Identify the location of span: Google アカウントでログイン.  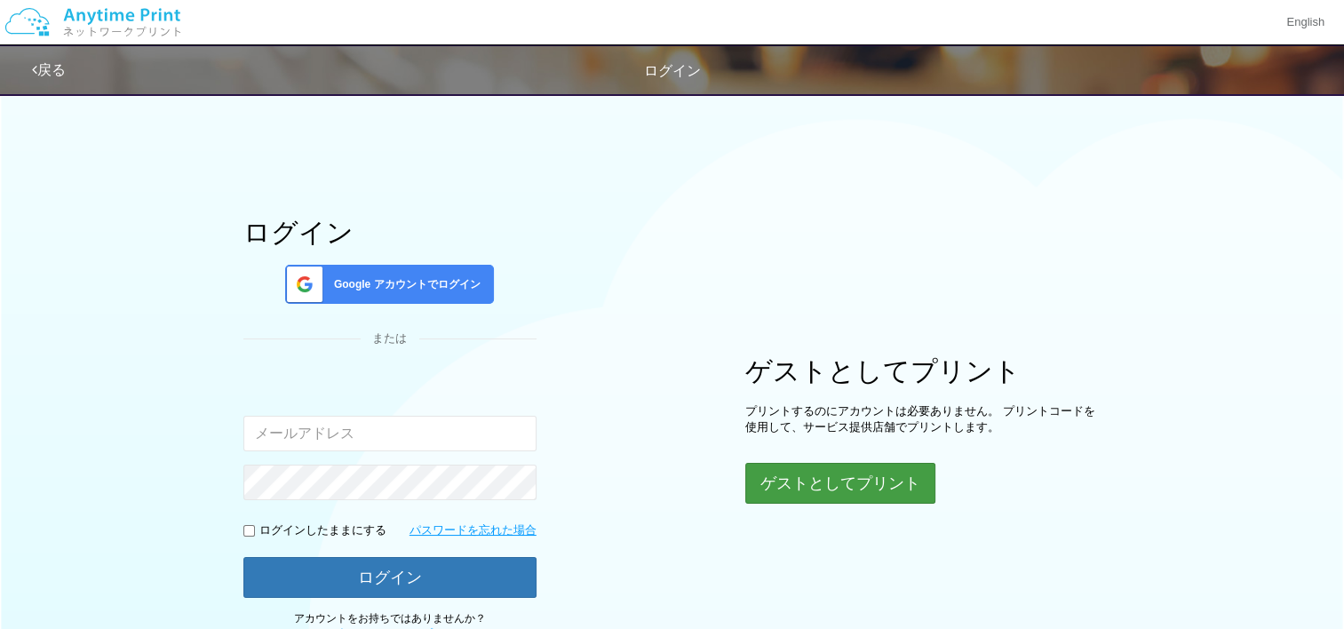
(403, 284).